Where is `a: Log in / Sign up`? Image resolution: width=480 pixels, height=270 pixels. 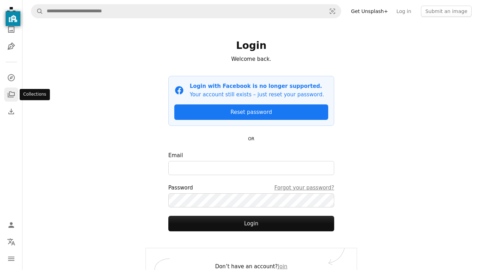
a: Log in / Sign up is located at coordinates (11, 225).